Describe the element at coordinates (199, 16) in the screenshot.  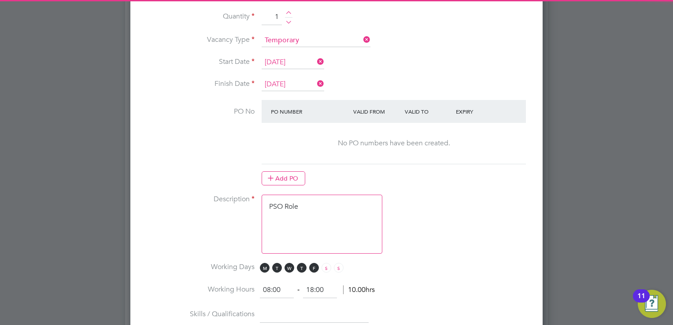
I see `label: Quantity` at that location.